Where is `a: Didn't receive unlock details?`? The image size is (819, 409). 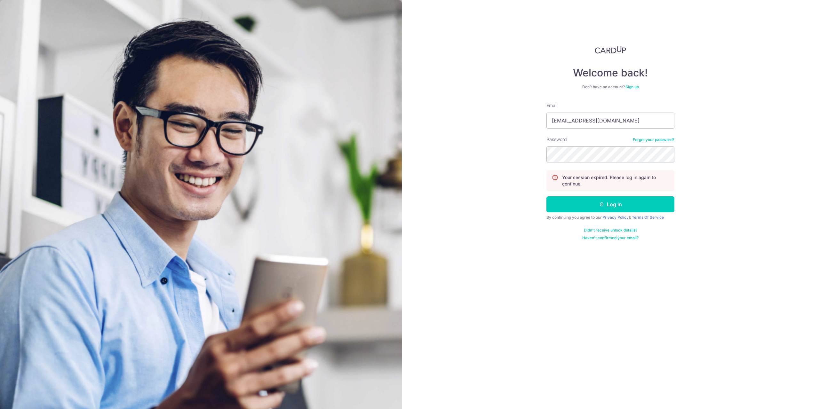
a: Didn't receive unlock details? is located at coordinates (610, 230).